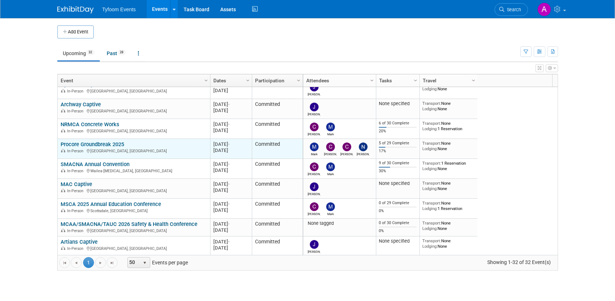  What do you see at coordinates (76, 263) in the screenshot?
I see `span: Go to the previous page` at bounding box center [76, 263].